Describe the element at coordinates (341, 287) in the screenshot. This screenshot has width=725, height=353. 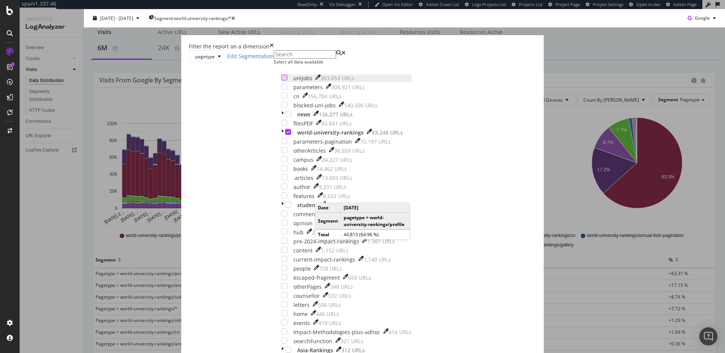
I see `div: 548 URLs` at that location.